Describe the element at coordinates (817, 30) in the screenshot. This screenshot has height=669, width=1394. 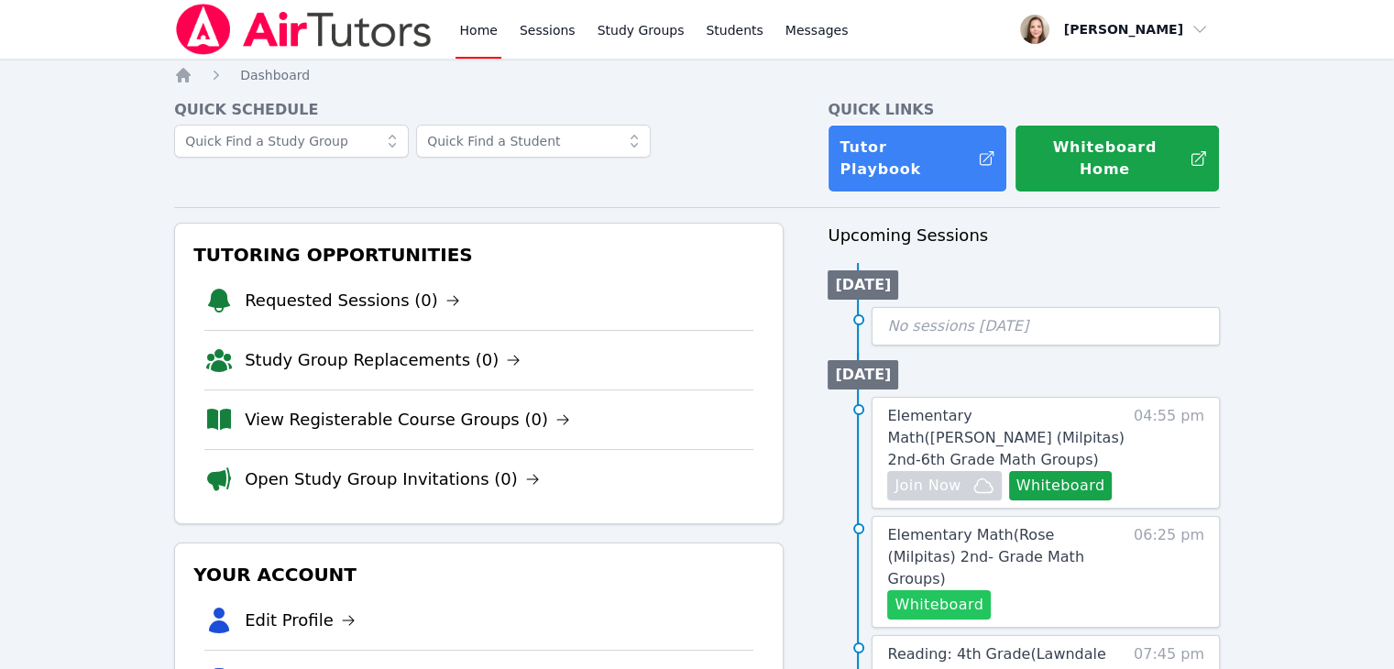
I see `span: Messages` at that location.